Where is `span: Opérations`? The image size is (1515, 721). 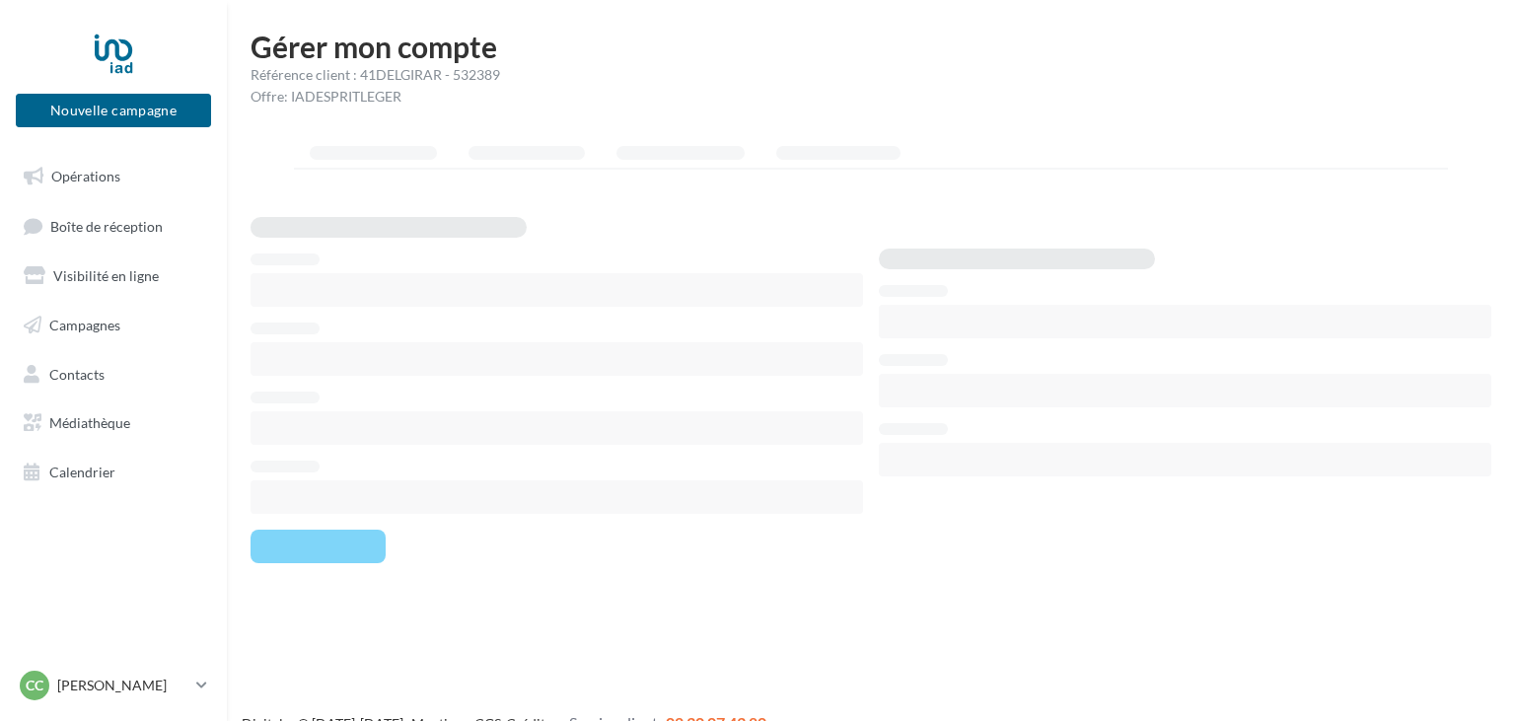 span: Opérations is located at coordinates (86, 176).